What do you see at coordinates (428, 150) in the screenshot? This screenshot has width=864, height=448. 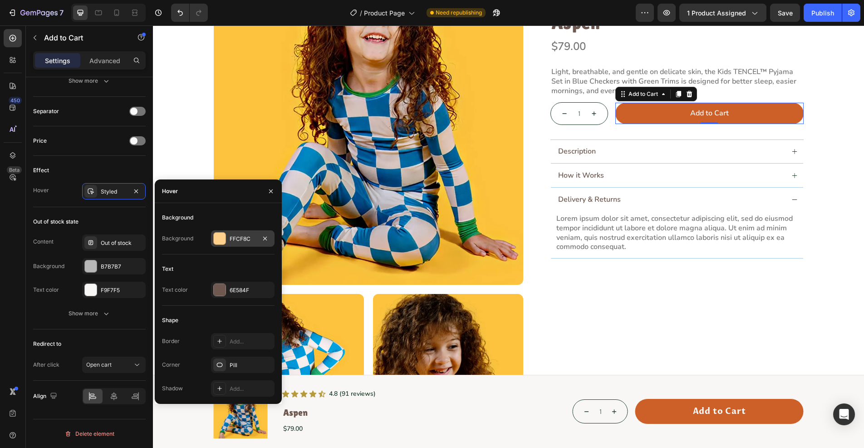 I see `p: How it Works` at bounding box center [428, 150].